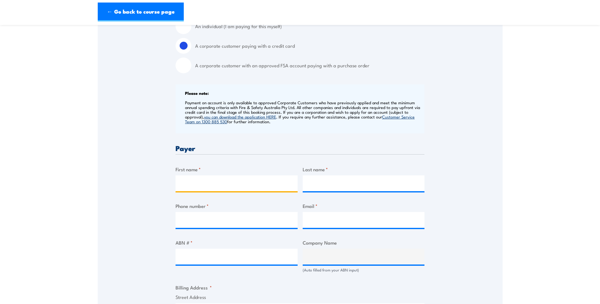  What do you see at coordinates (300, 148) in the screenshot?
I see `h3: Payer` at bounding box center [300, 148].